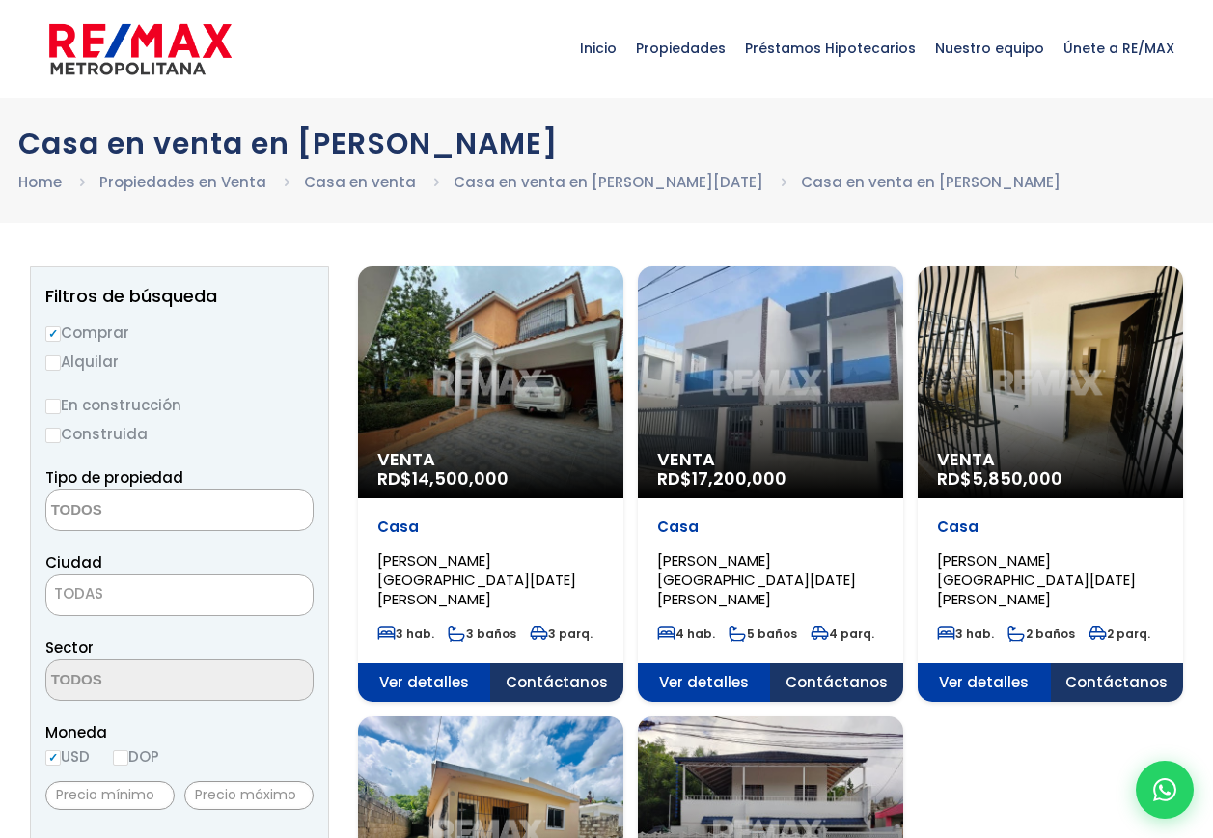 This screenshot has height=838, width=1213. I want to click on span: Nuestro equipo, so click(990, 48).